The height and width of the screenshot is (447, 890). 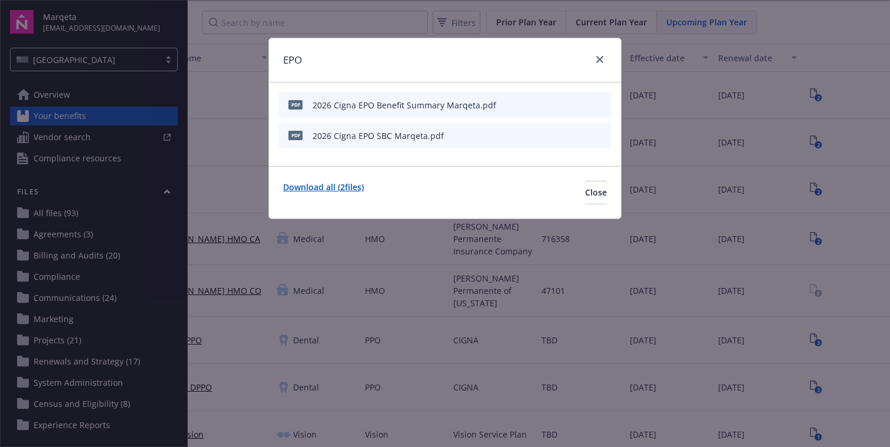 What do you see at coordinates (600, 59) in the screenshot?
I see `a: close` at bounding box center [600, 59].